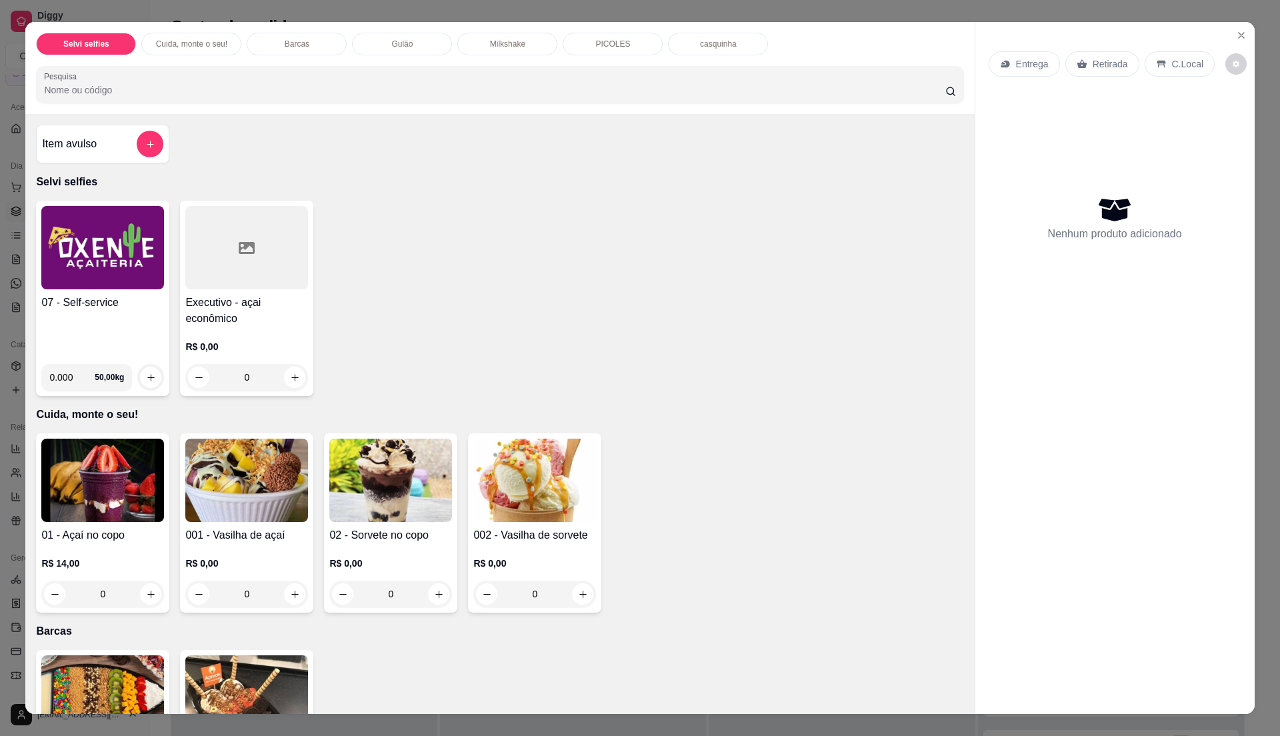  What do you see at coordinates (103, 563) in the screenshot?
I see `p: R$ 14,00` at bounding box center [103, 563].